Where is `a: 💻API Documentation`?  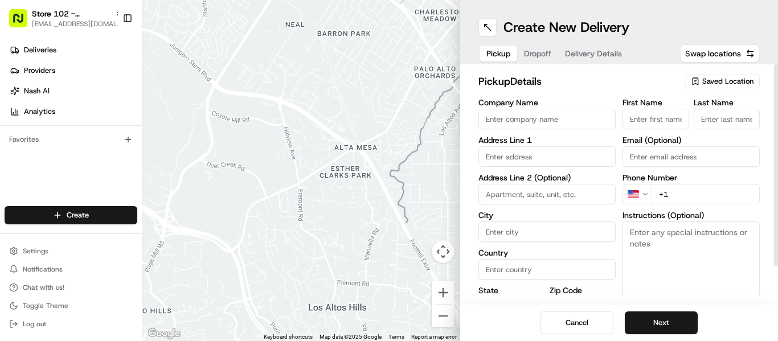
a: 💻API Documentation is located at coordinates (139, 260).